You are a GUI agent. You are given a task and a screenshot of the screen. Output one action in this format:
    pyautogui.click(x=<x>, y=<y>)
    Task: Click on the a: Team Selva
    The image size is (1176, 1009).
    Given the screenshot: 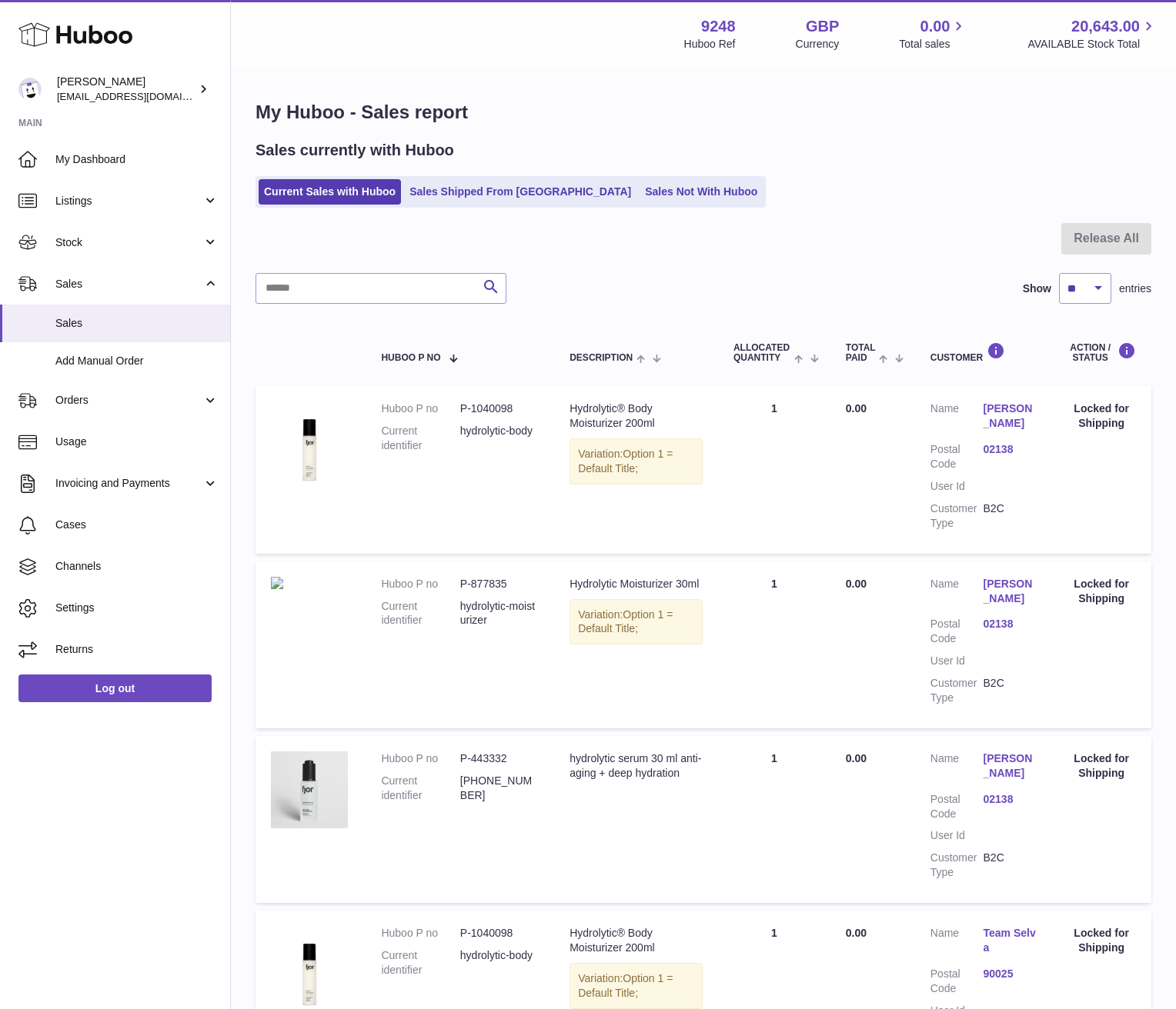 What is the action you would take?
    pyautogui.click(x=1009, y=941)
    